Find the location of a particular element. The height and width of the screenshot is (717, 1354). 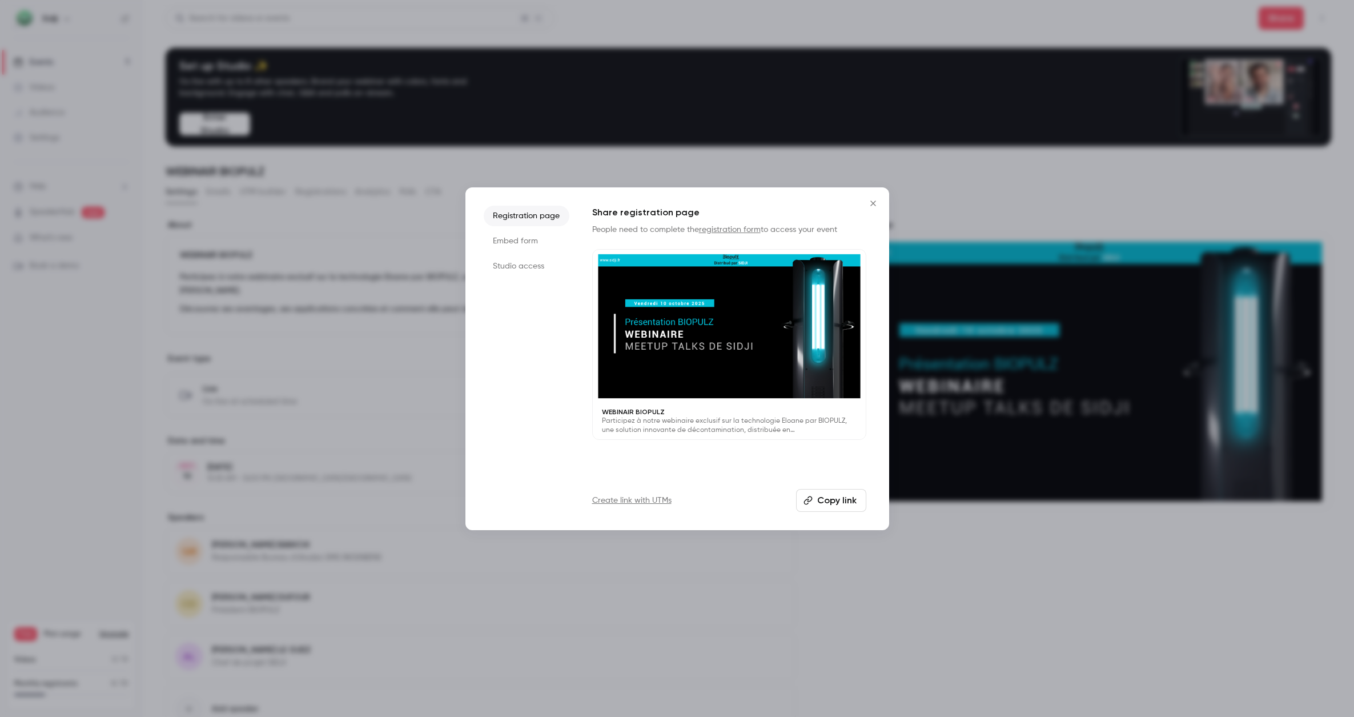

a: registration form is located at coordinates (730, 230).